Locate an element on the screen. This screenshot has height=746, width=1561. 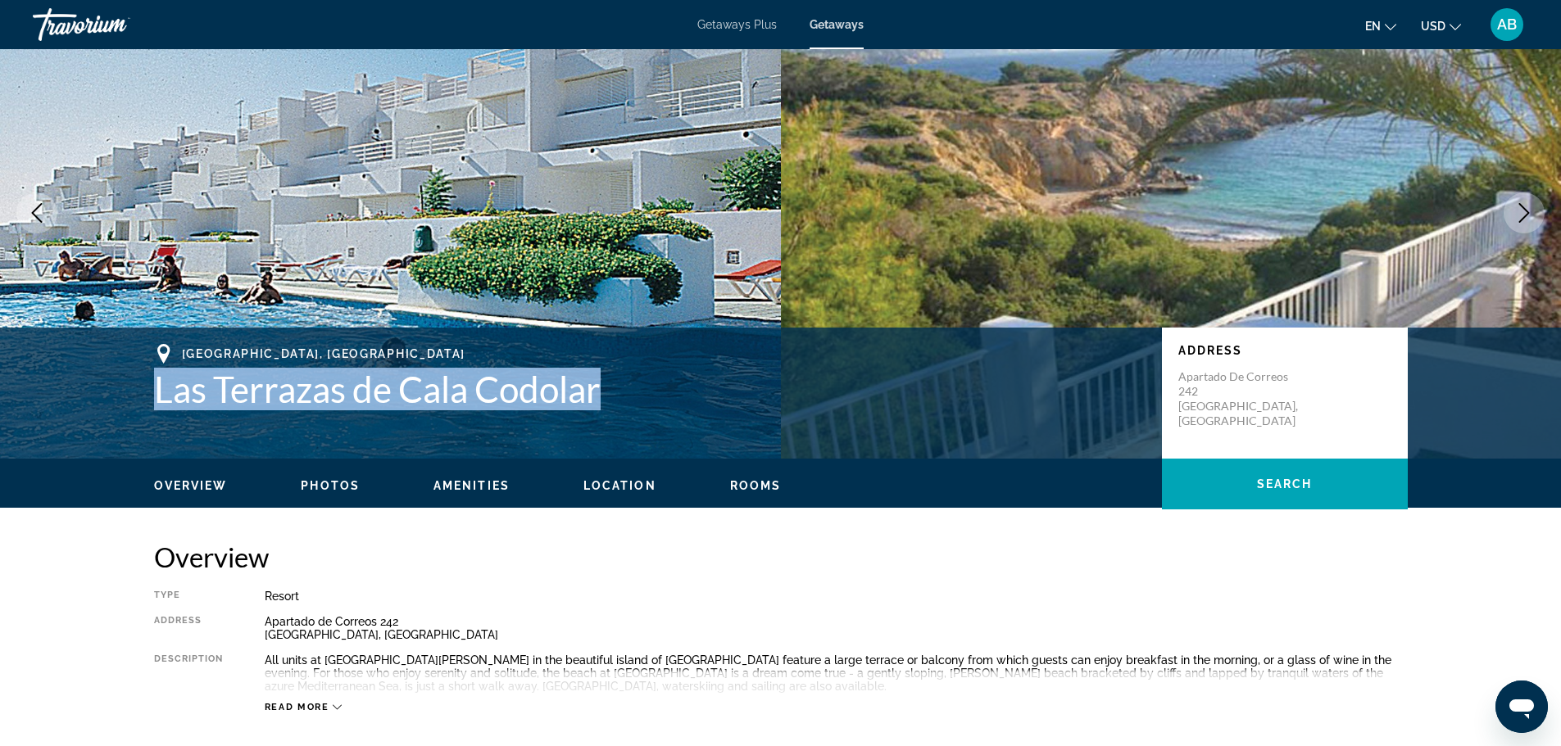
span: en is located at coordinates (1372, 26).